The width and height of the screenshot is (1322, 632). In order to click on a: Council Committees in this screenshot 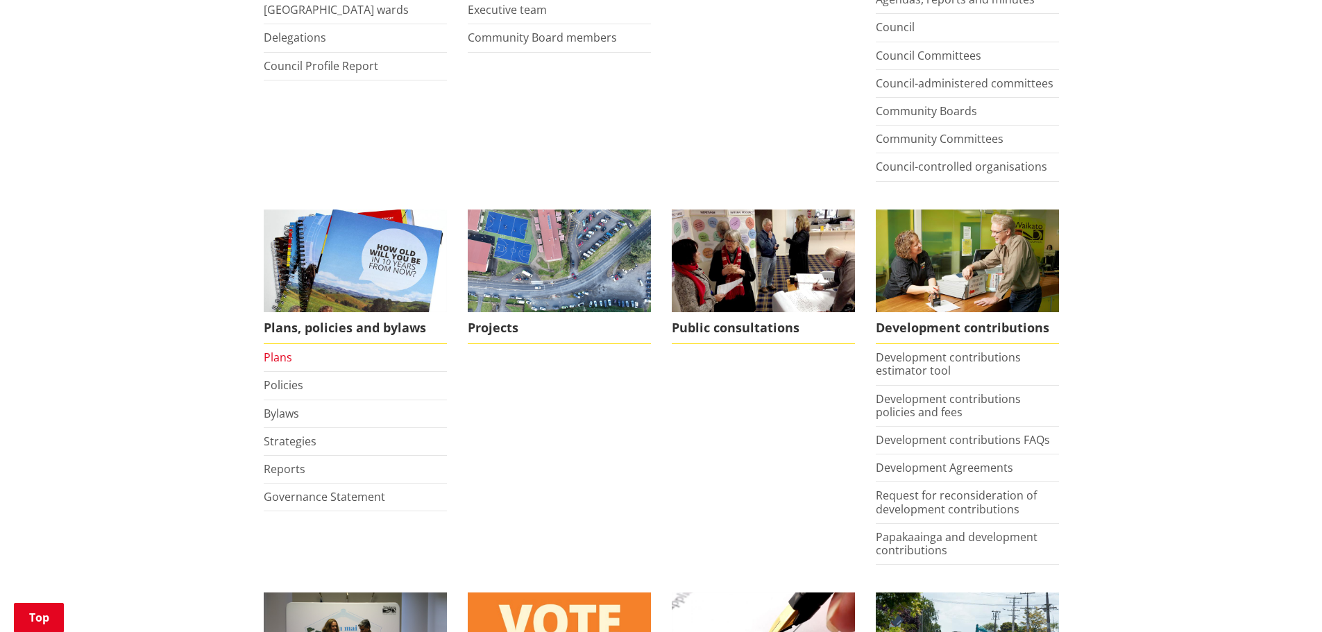, I will do `click(928, 56)`.